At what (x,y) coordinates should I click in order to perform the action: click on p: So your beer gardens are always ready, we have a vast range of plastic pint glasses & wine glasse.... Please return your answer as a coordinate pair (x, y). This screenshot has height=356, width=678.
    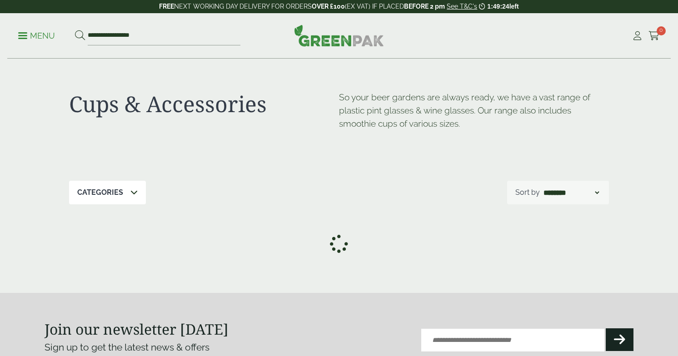
    Looking at the image, I should click on (474, 110).